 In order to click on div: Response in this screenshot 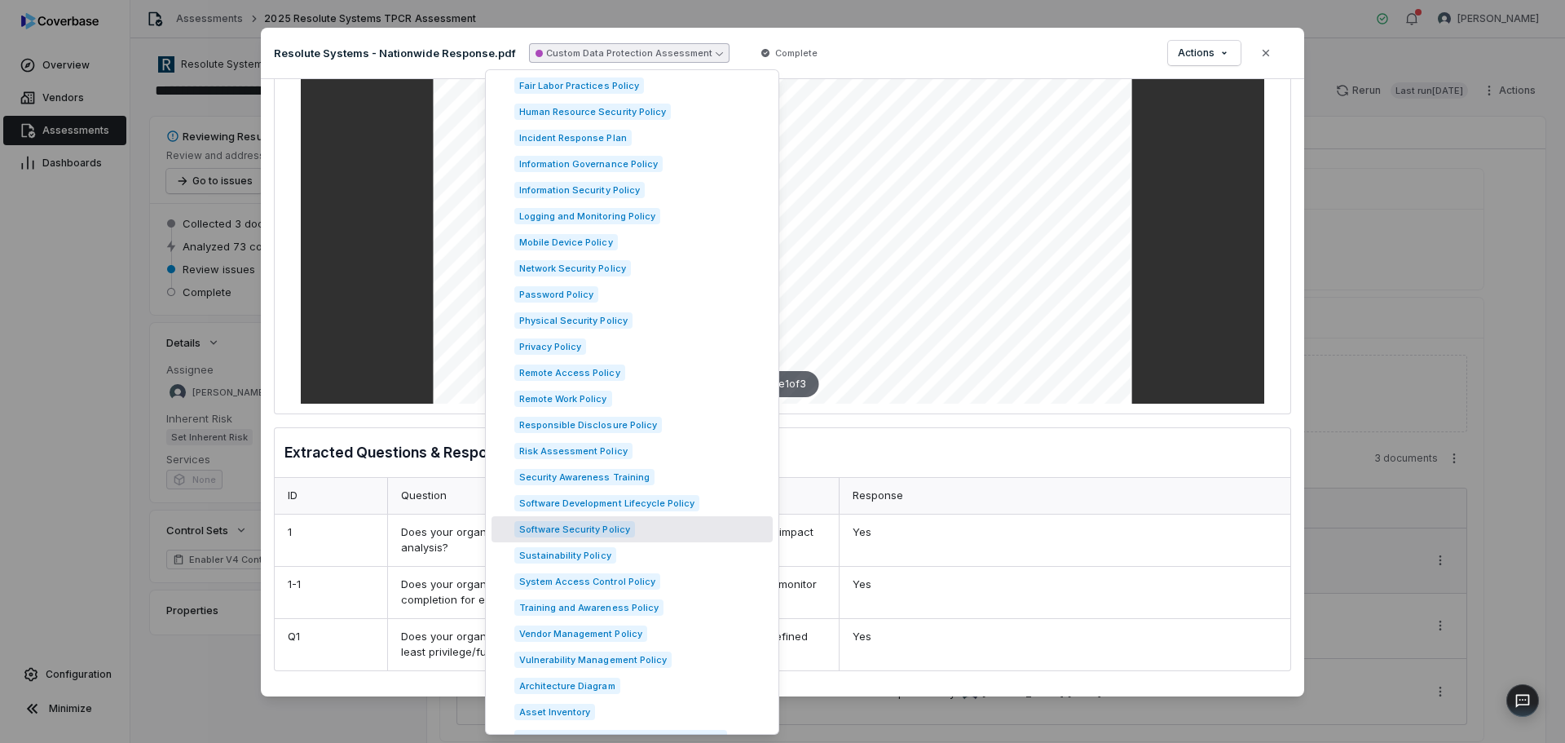, I will do `click(1065, 496)`.